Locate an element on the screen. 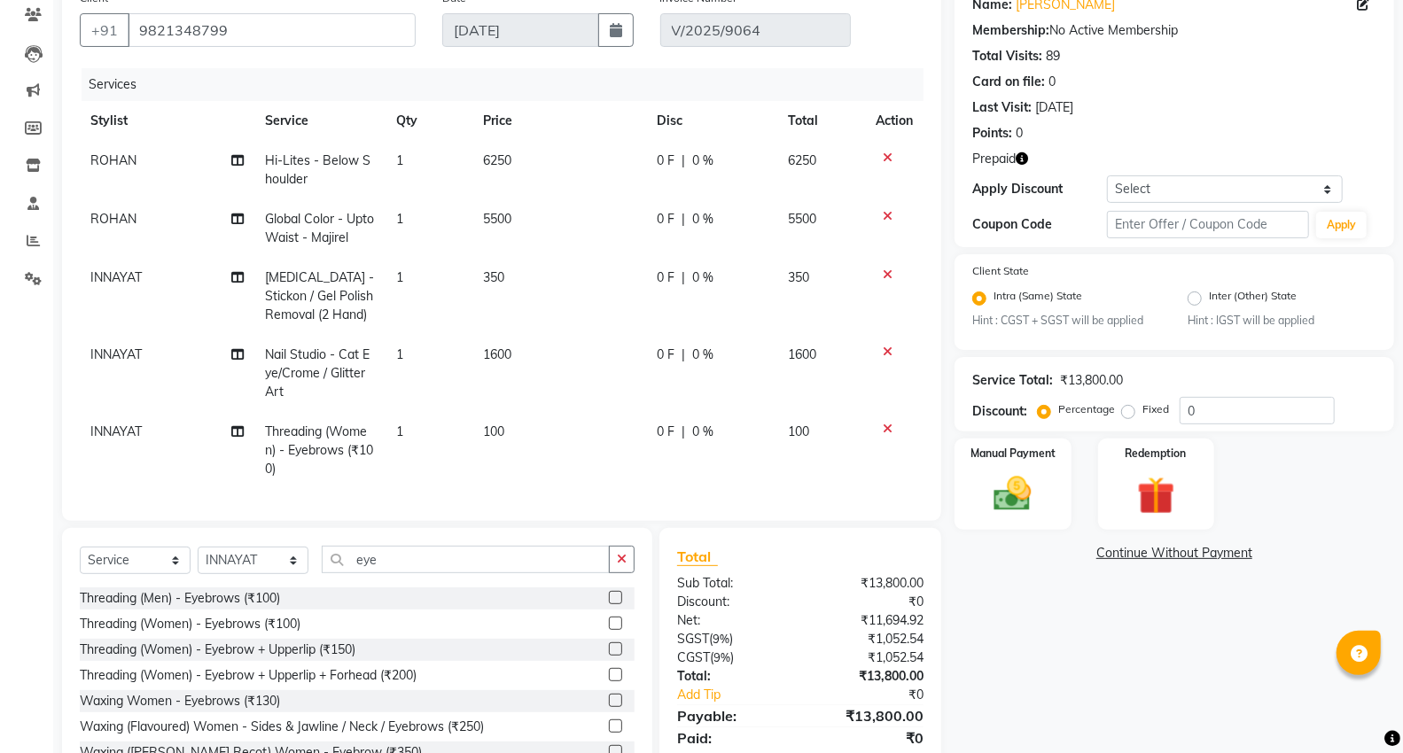 The image size is (1403, 753). span: 6250 is located at coordinates (802, 160).